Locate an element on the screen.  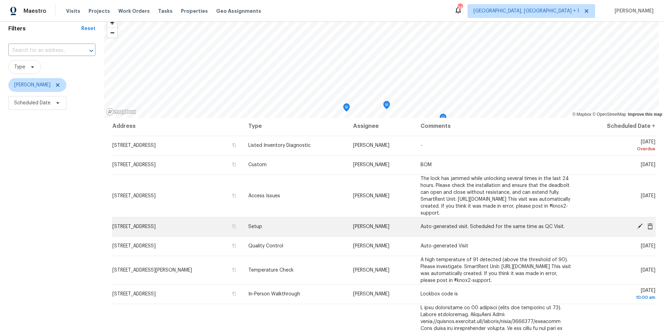
span: Zoom in is located at coordinates (112, 22).